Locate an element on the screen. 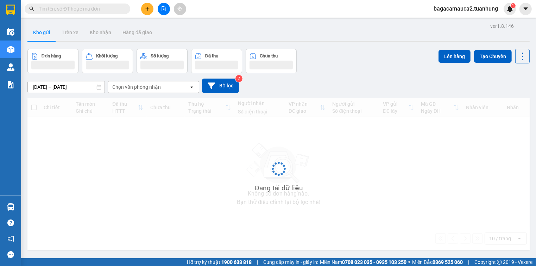 The height and width of the screenshot is (266, 536). div: Chưa thu is located at coordinates (268, 56).